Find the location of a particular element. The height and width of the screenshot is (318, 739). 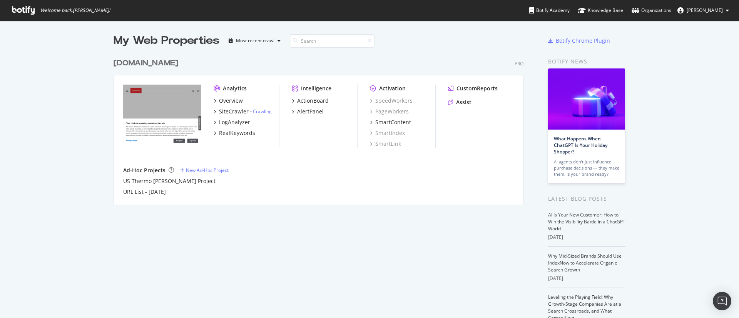

a: PageWorkers is located at coordinates (389, 112).